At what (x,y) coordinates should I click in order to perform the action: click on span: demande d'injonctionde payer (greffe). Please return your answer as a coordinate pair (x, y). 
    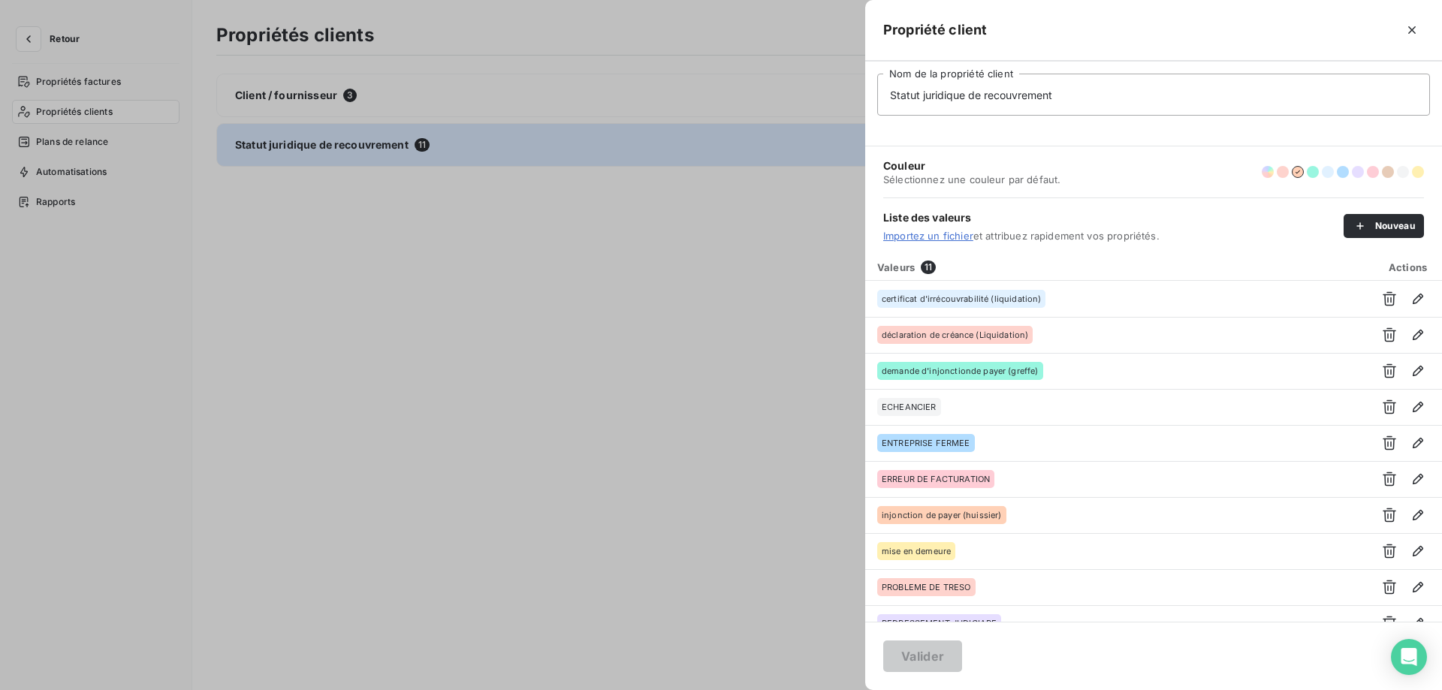
    Looking at the image, I should click on (960, 371).